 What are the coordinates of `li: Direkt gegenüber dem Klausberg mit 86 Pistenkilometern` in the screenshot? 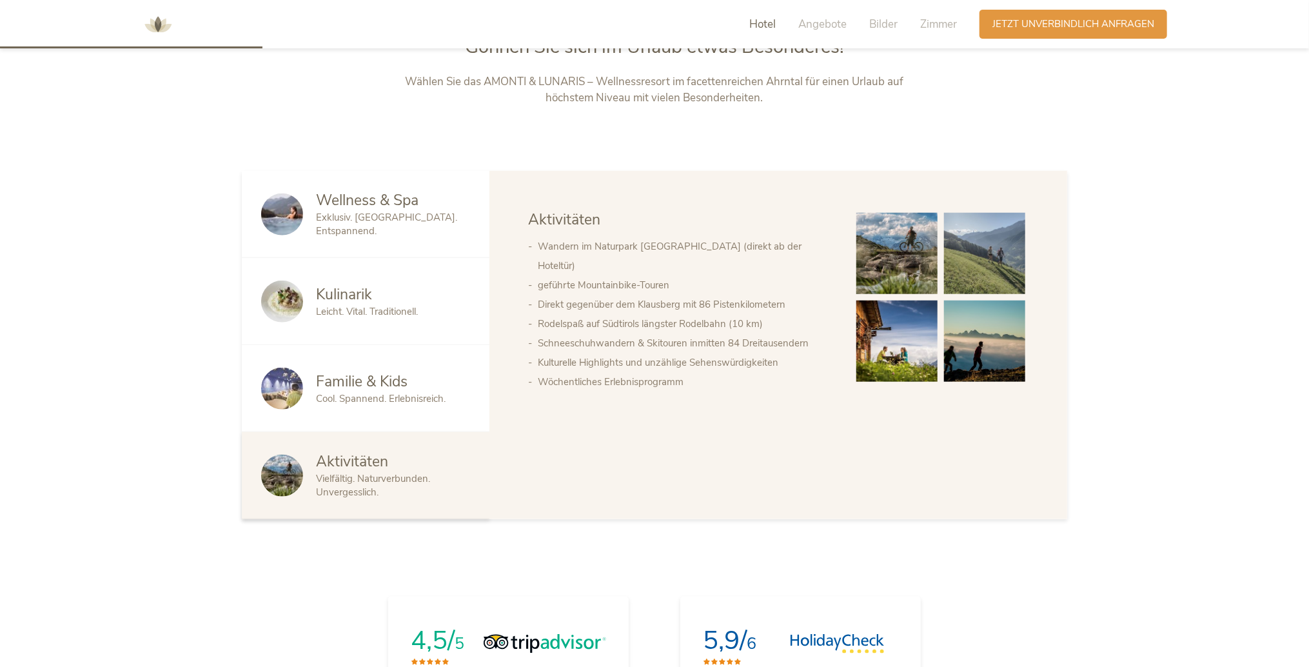 It's located at (684, 304).